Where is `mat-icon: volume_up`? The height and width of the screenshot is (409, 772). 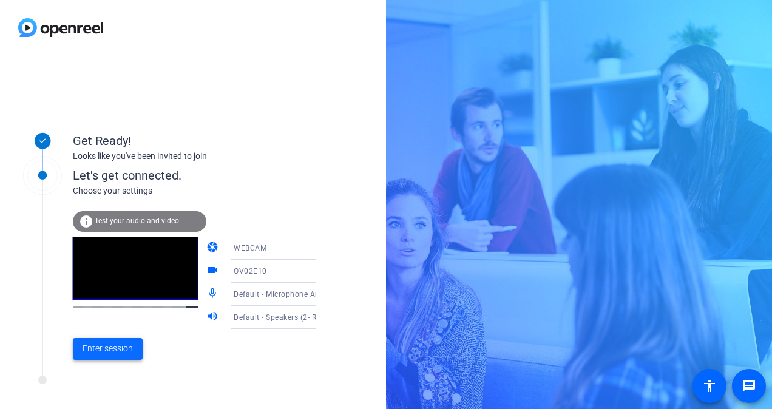 mat-icon: volume_up is located at coordinates (214, 317).